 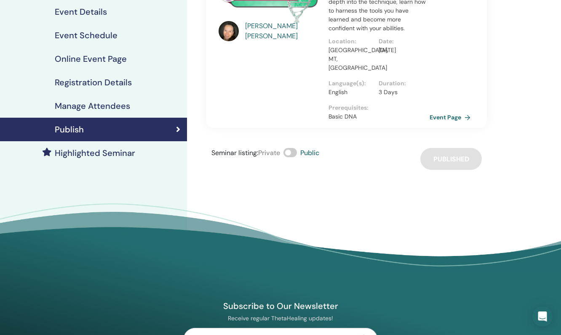 I want to click on h4: Subscribe to Our Newsletter, so click(x=280, y=306).